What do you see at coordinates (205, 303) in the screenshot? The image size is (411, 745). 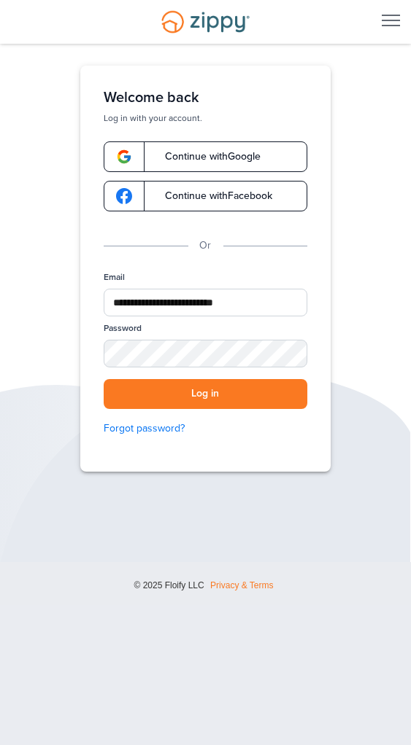 I see `input: Email` at bounding box center [205, 303].